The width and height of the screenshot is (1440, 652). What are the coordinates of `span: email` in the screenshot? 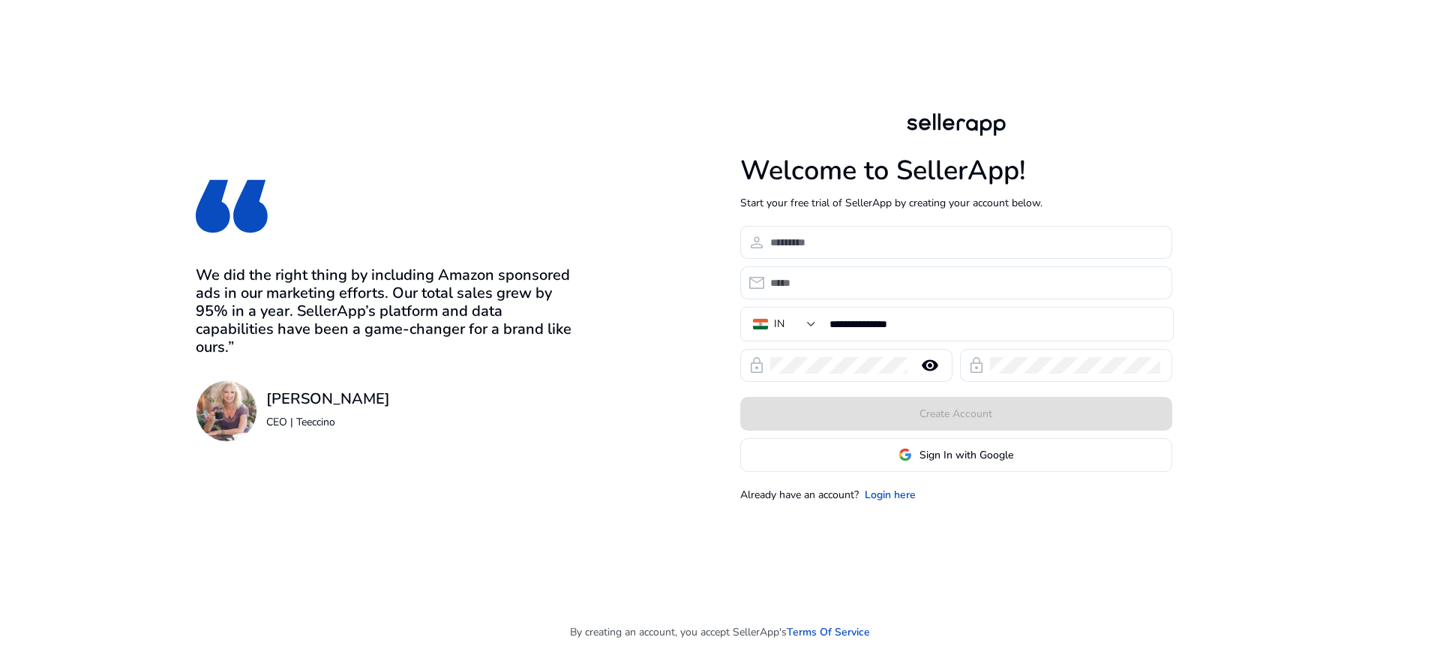 It's located at (757, 283).